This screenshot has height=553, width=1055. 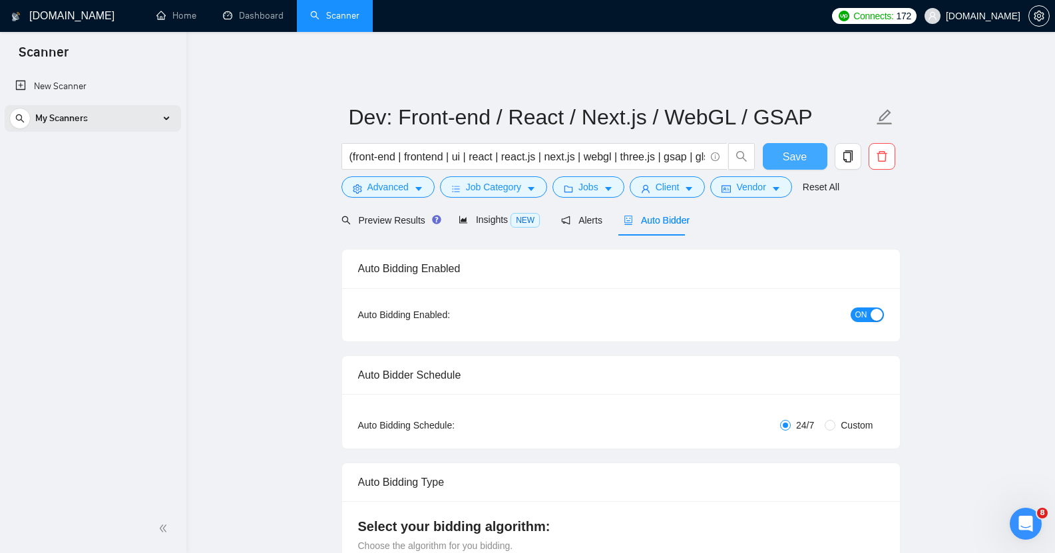 I want to click on span: 172, so click(x=904, y=16).